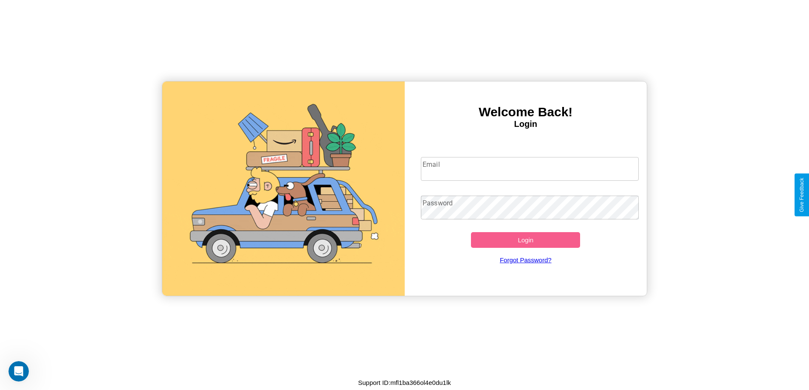 This screenshot has width=809, height=390. I want to click on a: Forgot Password?, so click(525, 260).